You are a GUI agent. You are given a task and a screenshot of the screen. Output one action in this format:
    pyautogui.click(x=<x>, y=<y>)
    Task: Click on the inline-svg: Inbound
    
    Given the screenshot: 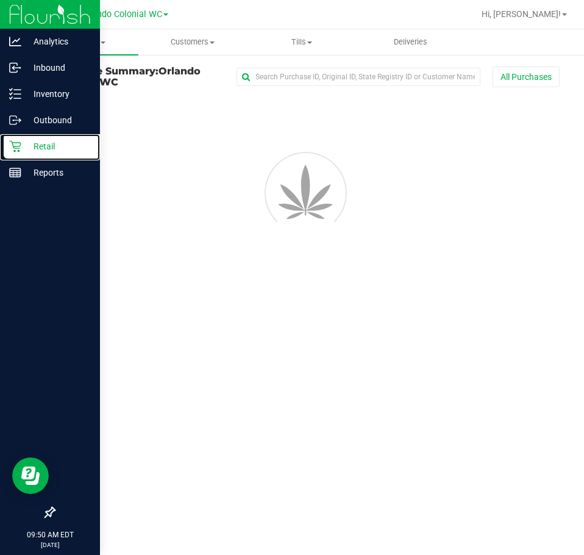 What is the action you would take?
    pyautogui.click(x=15, y=68)
    